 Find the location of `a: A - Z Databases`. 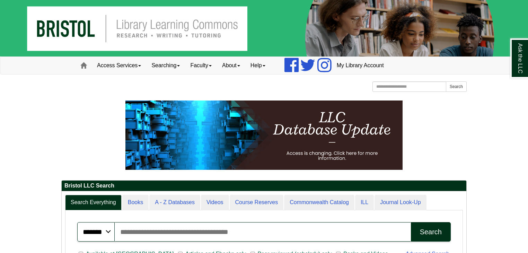

a: A - Z Databases is located at coordinates (175, 202).